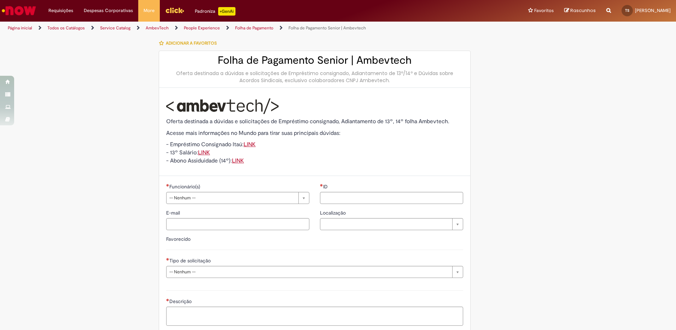 Image resolution: width=676 pixels, height=330 pixels. Describe the element at coordinates (175, 10) in the screenshot. I see `img: click_logo_yellow_360x200.png` at that location.